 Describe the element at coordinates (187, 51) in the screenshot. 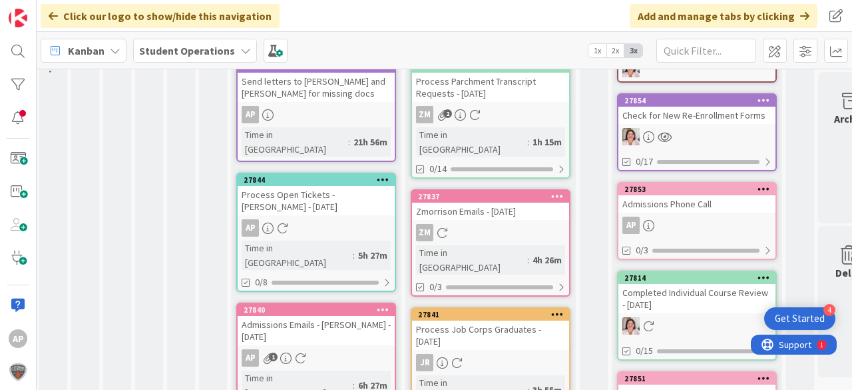

I see `b: Student Operations` at that location.